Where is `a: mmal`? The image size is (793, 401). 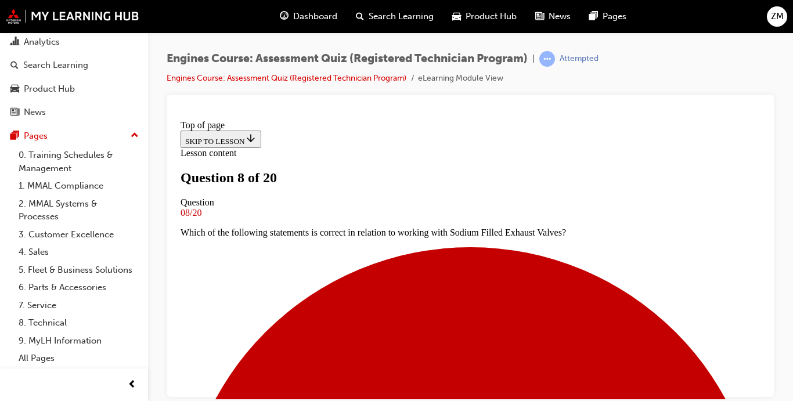
a: mmal is located at coordinates (73, 16).